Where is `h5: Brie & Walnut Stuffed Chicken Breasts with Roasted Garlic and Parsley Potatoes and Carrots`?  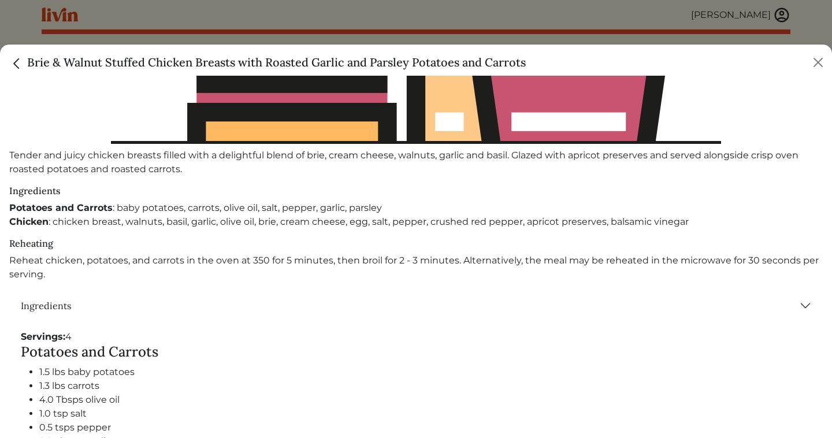
h5: Brie & Walnut Stuffed Chicken Breasts with Roasted Garlic and Parsley Potatoes and Carrots is located at coordinates (267, 62).